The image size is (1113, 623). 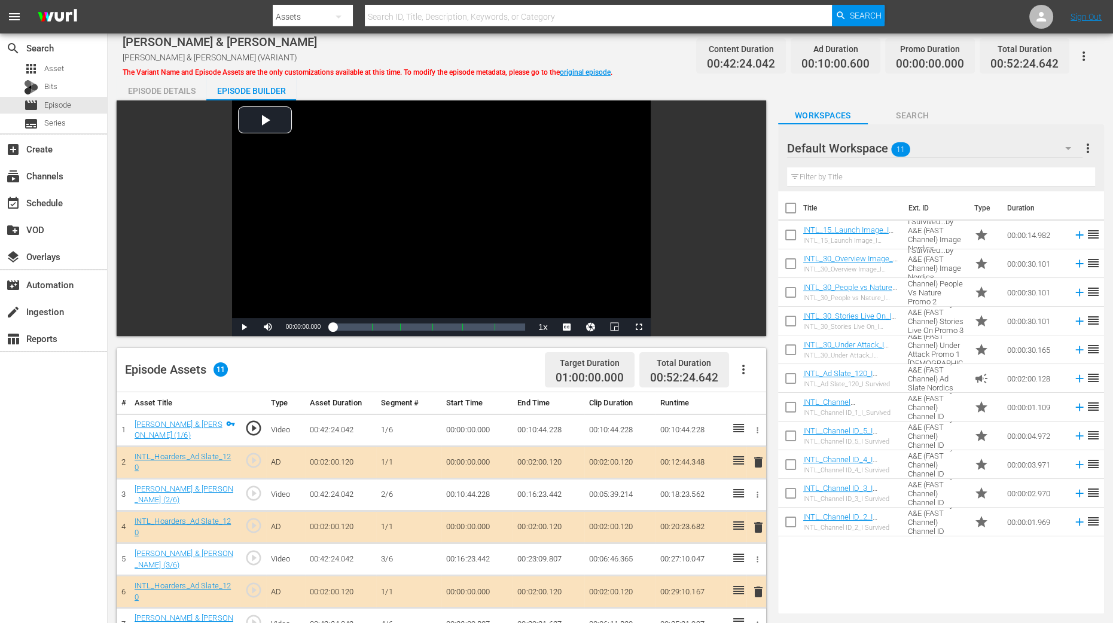 What do you see at coordinates (851, 327) in the screenshot?
I see `div: INTL_30_Stories Live On_I Survived_Promo` at bounding box center [851, 327].